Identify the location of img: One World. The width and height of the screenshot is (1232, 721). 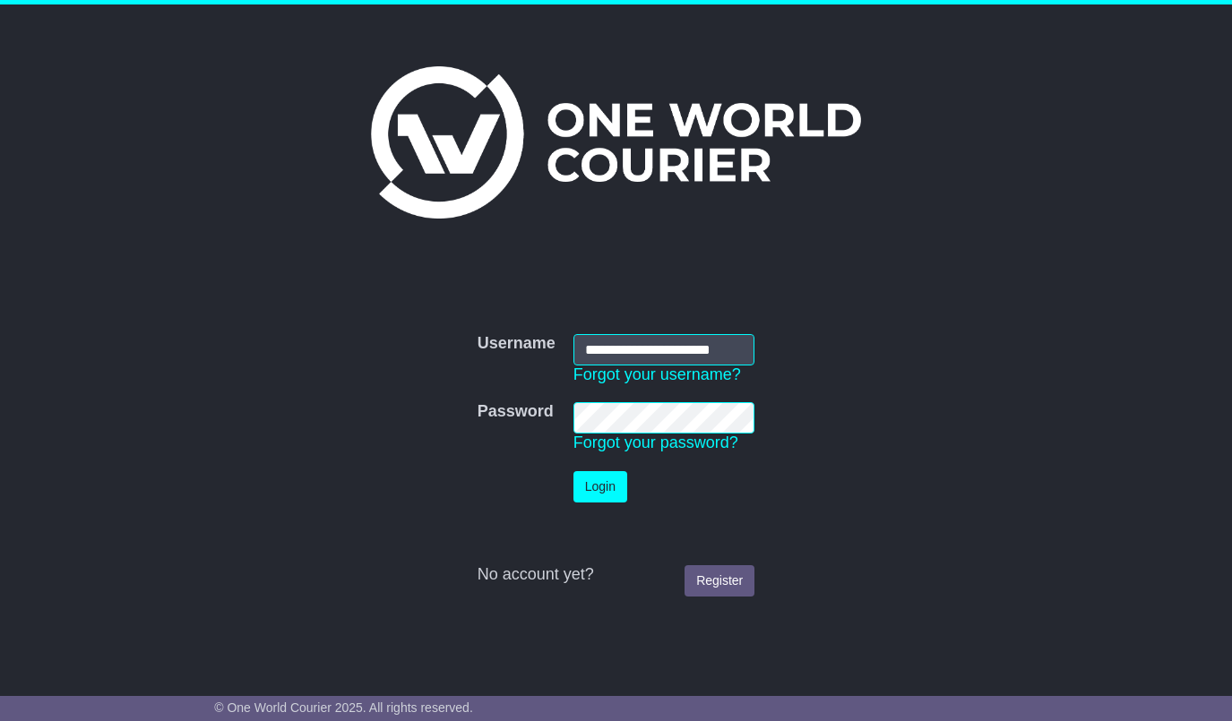
(615, 142).